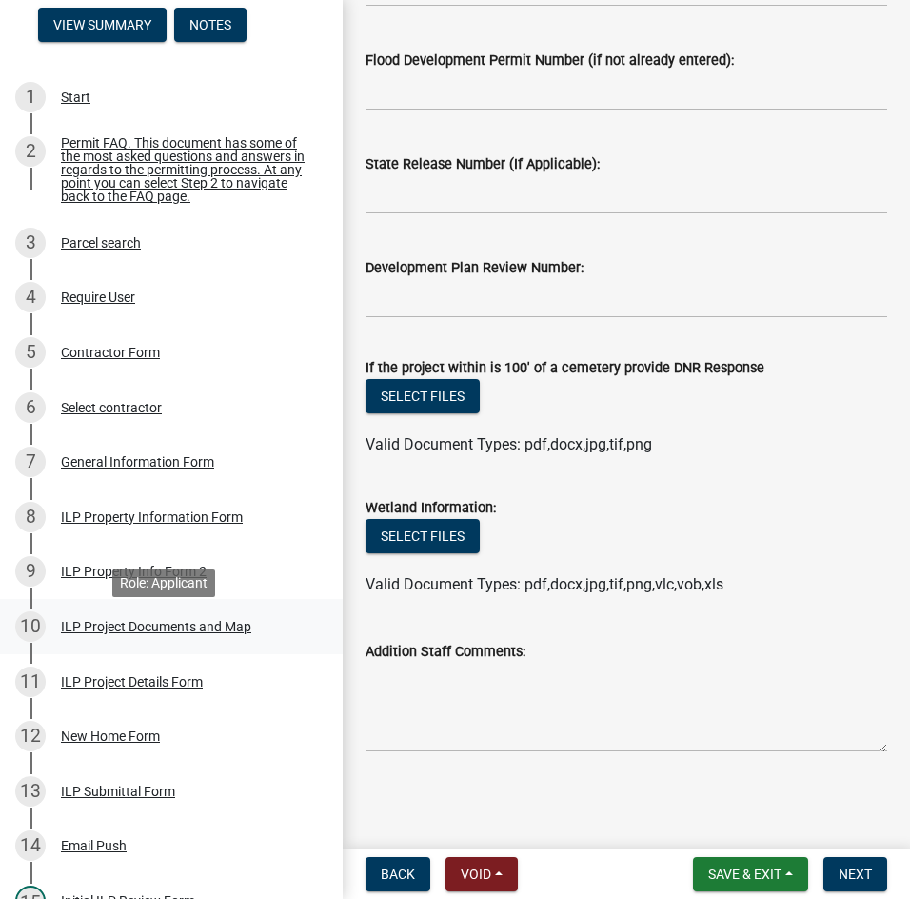 The height and width of the screenshot is (899, 910). I want to click on div: General Information Form, so click(137, 462).